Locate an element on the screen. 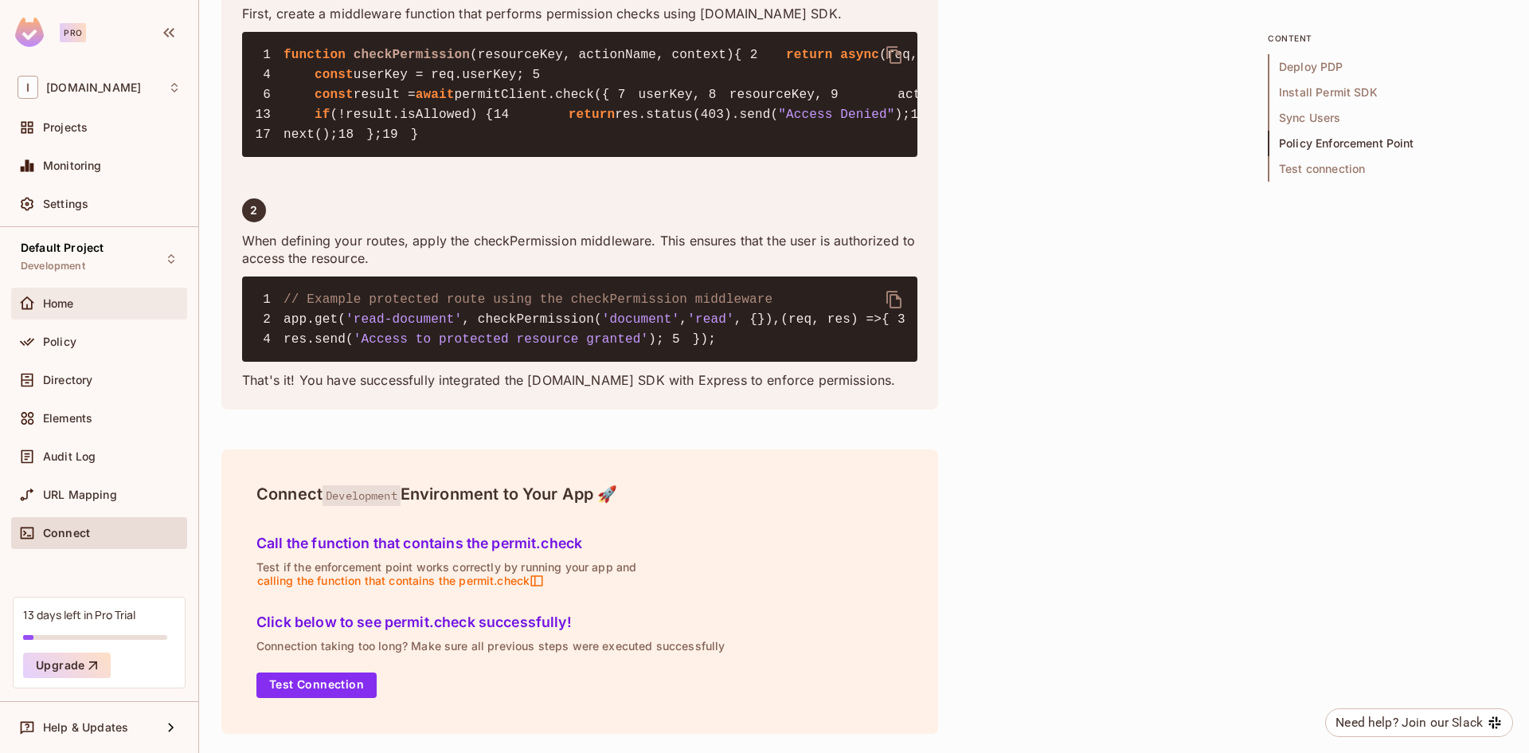 The height and width of the screenshot is (753, 1529). span: Test connection is located at coordinates (1387, 169).